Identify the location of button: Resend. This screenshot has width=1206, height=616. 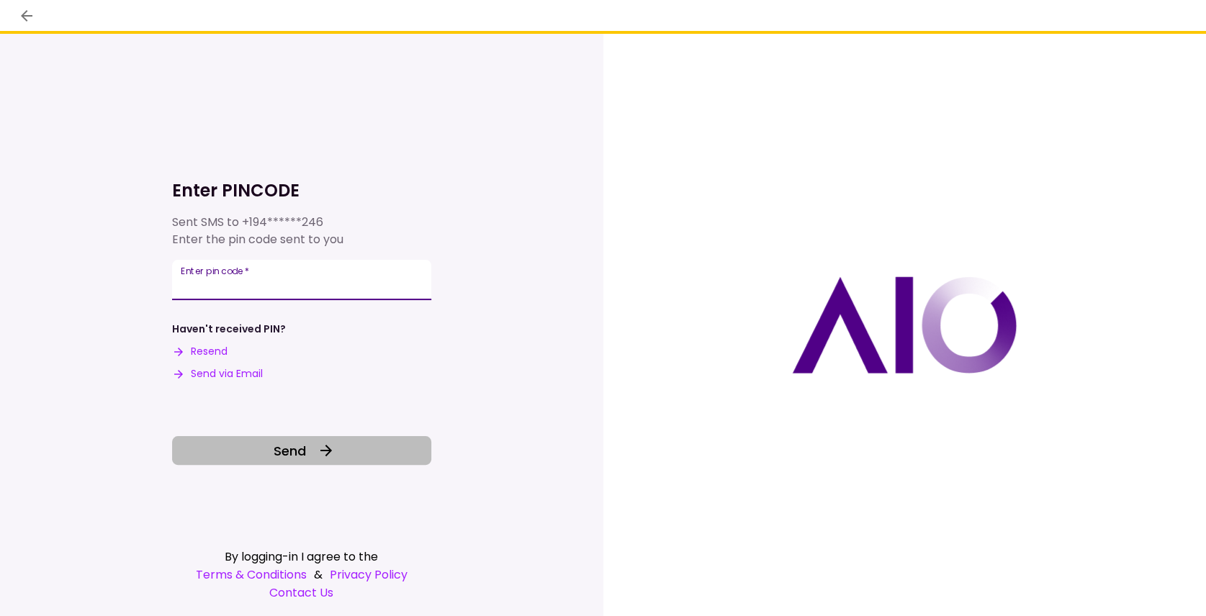
(199, 351).